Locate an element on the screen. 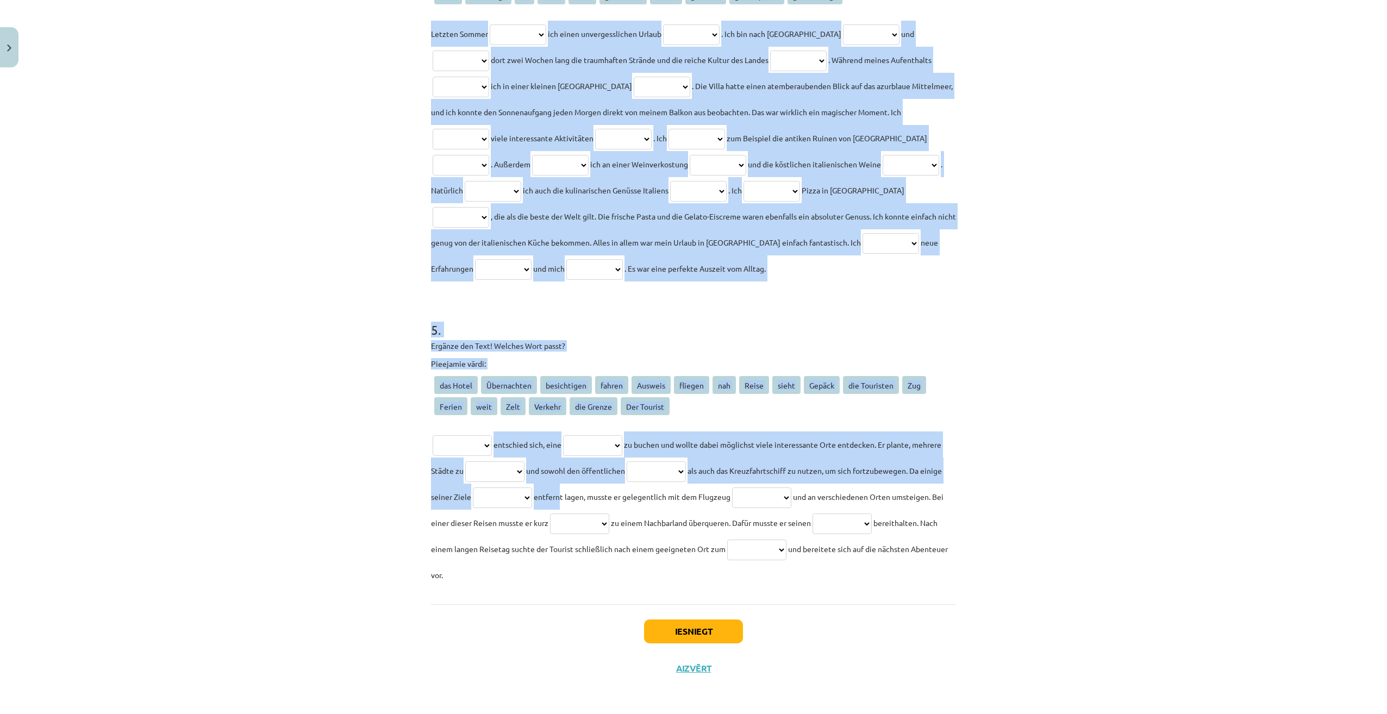 Image resolution: width=1387 pixels, height=714 pixels. span: Zelt is located at coordinates (513, 406).